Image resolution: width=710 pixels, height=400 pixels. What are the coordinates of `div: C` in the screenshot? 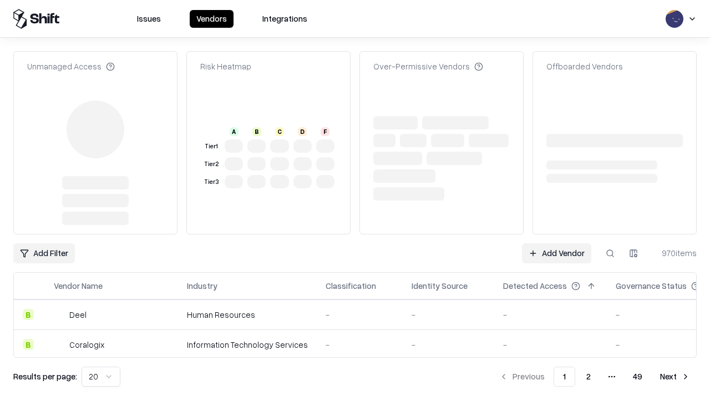 It's located at (280, 132).